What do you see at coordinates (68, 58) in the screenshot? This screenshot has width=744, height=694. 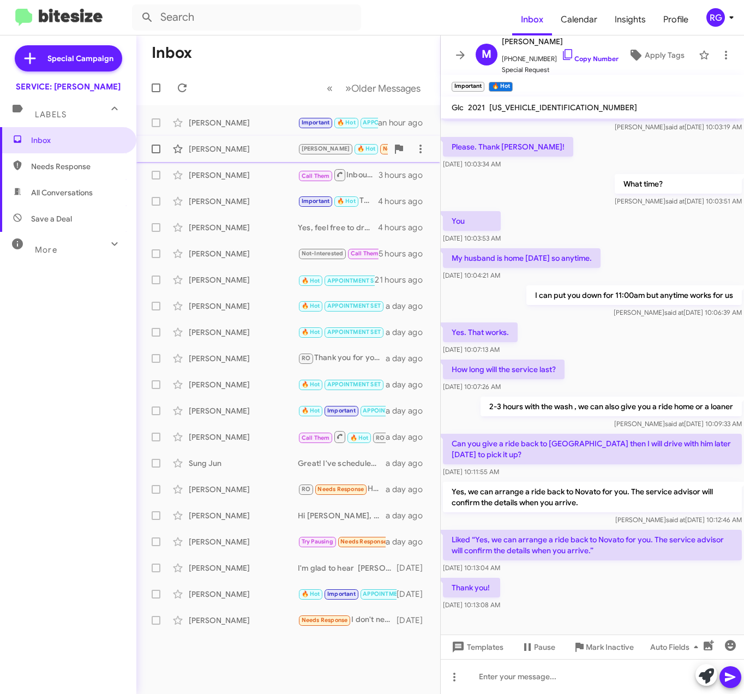 I see `a: Special Campaign` at bounding box center [68, 58].